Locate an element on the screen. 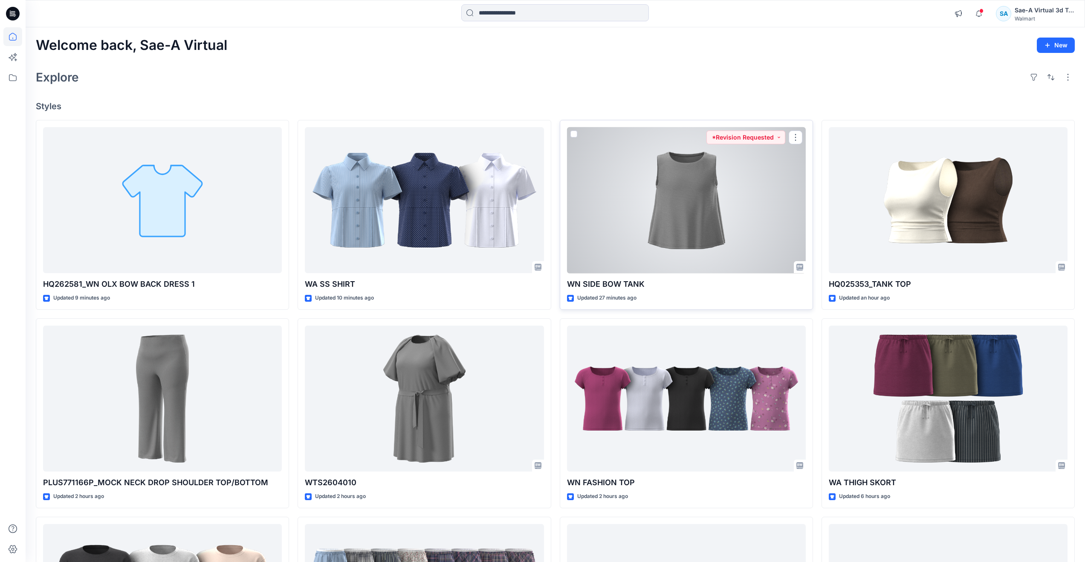 Image resolution: width=1085 pixels, height=562 pixels. p: Updated an hour ago is located at coordinates (864, 298).